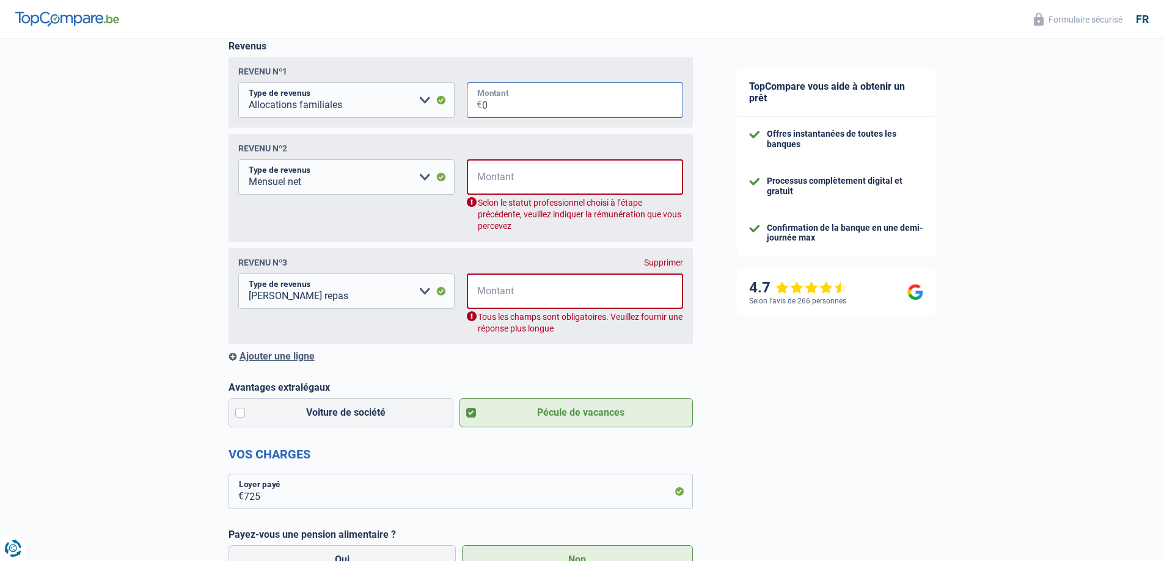  I want to click on img: Advertisement, so click(3, 370).